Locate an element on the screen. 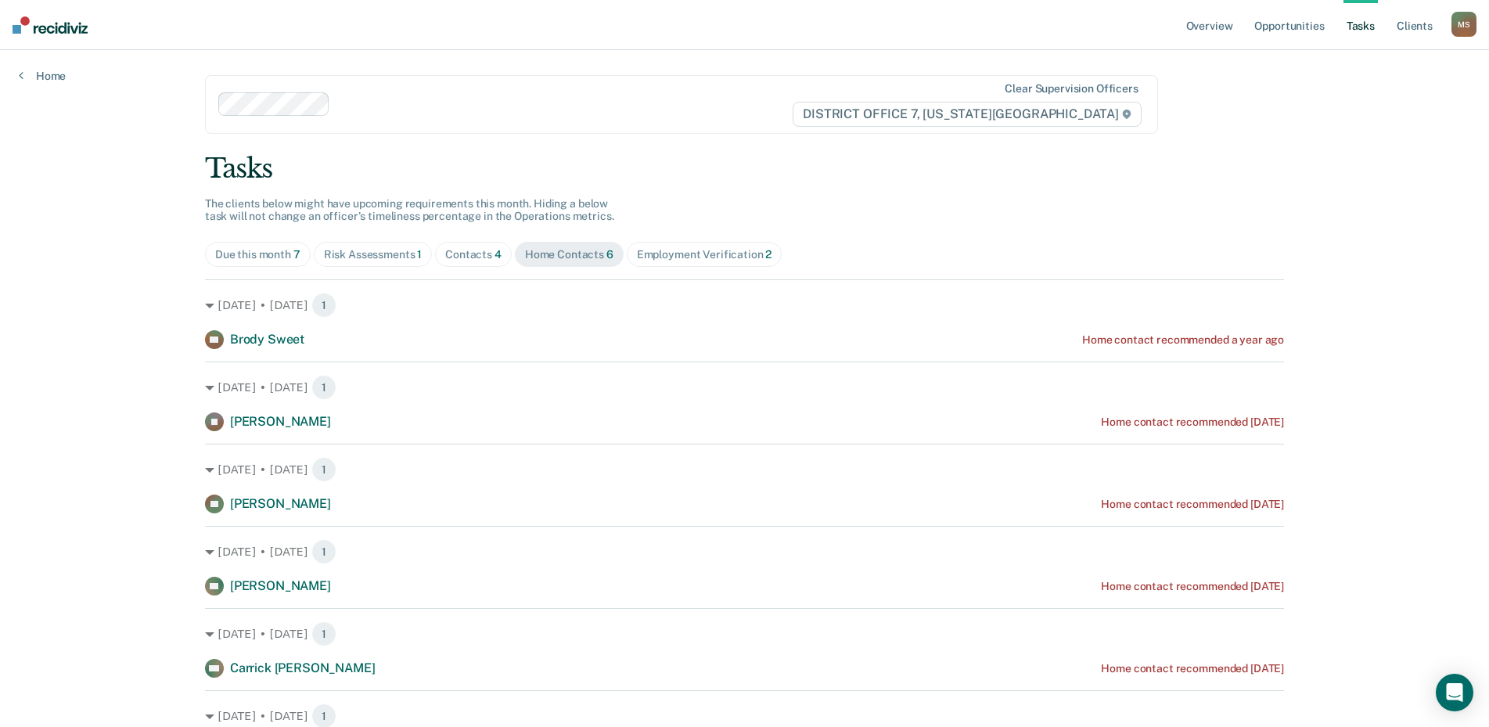 This screenshot has width=1489, height=727. div: Open Intercom Messenger is located at coordinates (1455, 692).